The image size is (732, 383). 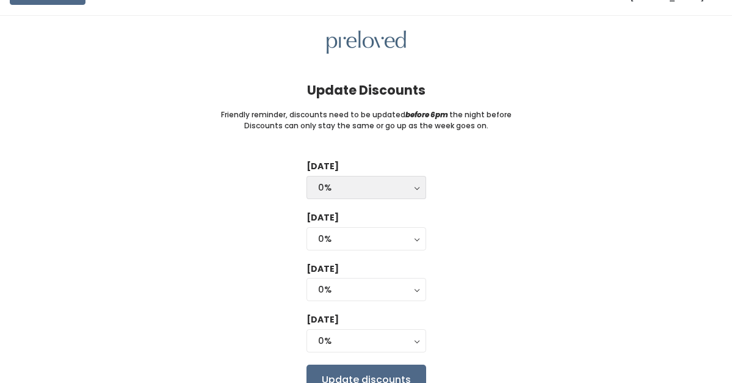 I want to click on img: preloved logo, so click(x=367, y=42).